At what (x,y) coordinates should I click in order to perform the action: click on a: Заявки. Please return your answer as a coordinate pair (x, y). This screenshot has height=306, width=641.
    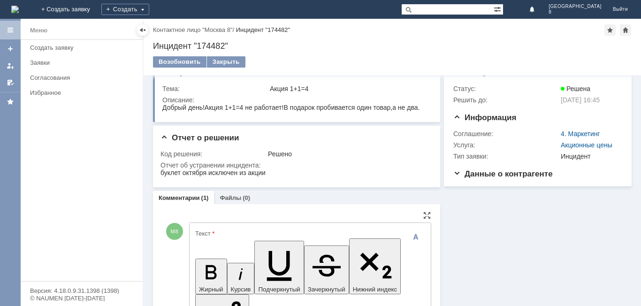
    Looking at the image, I should click on (84, 62).